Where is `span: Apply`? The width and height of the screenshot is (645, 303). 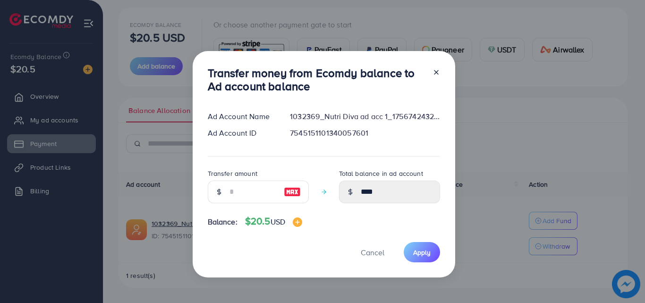 span: Apply is located at coordinates (421, 252).